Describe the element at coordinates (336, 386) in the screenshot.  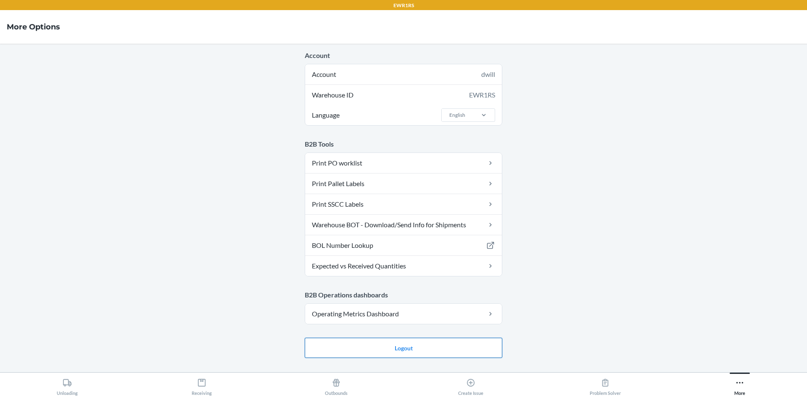
I see `div: Outbounds` at that location.